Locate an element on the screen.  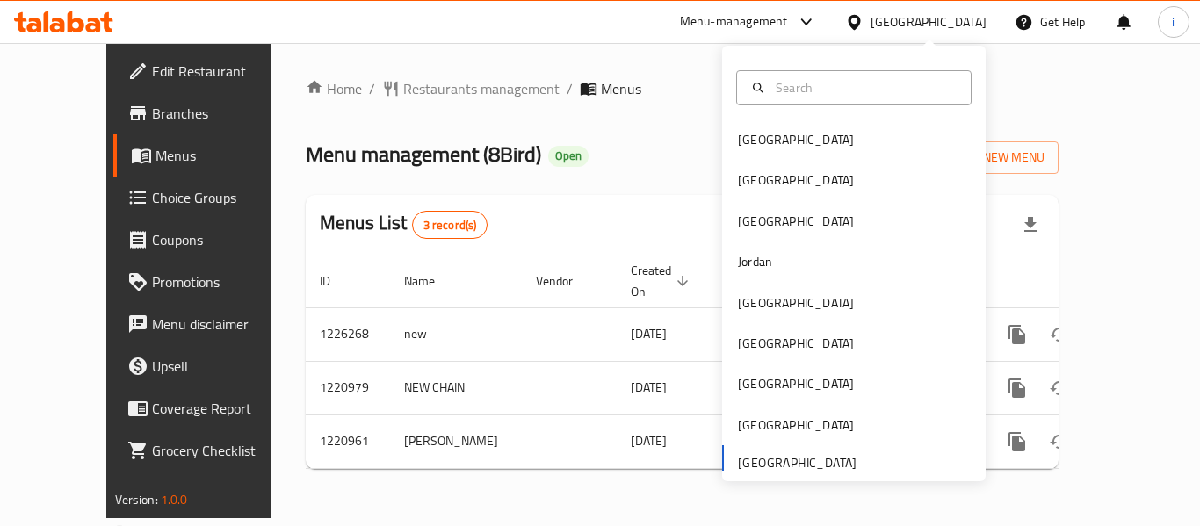
span: i is located at coordinates (1172, 22).